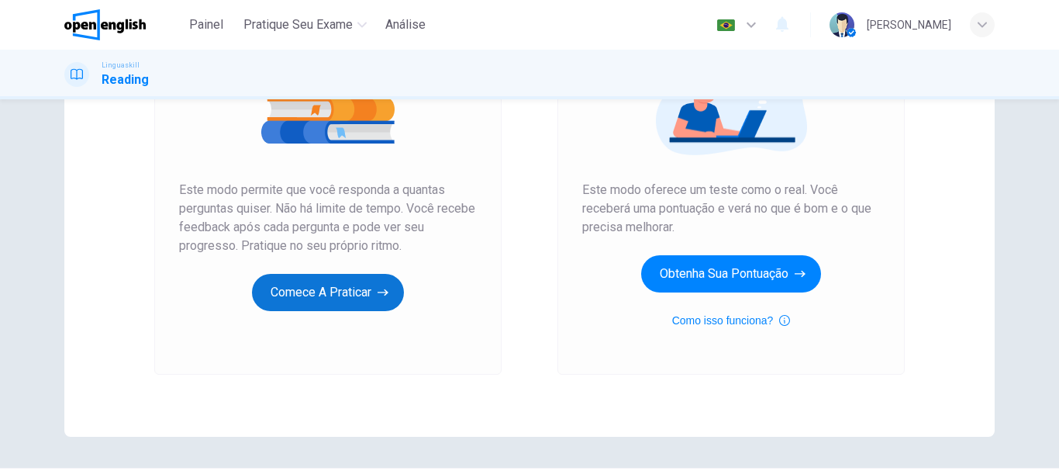 This screenshot has width=1059, height=471. What do you see at coordinates (731, 209) in the screenshot?
I see `span: Este modo oferece um teste como o real. Você receberá uma pontuação e verá no que é bom e o que p...` at bounding box center [731, 209].